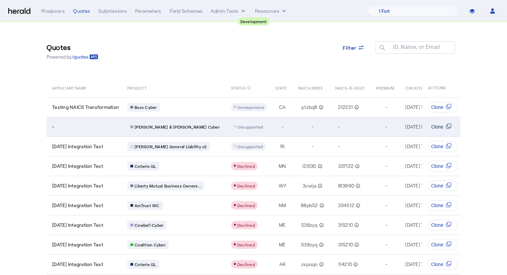  What do you see at coordinates (345, 265) in the screenshot?
I see `span: 114210` at bounding box center [345, 265].